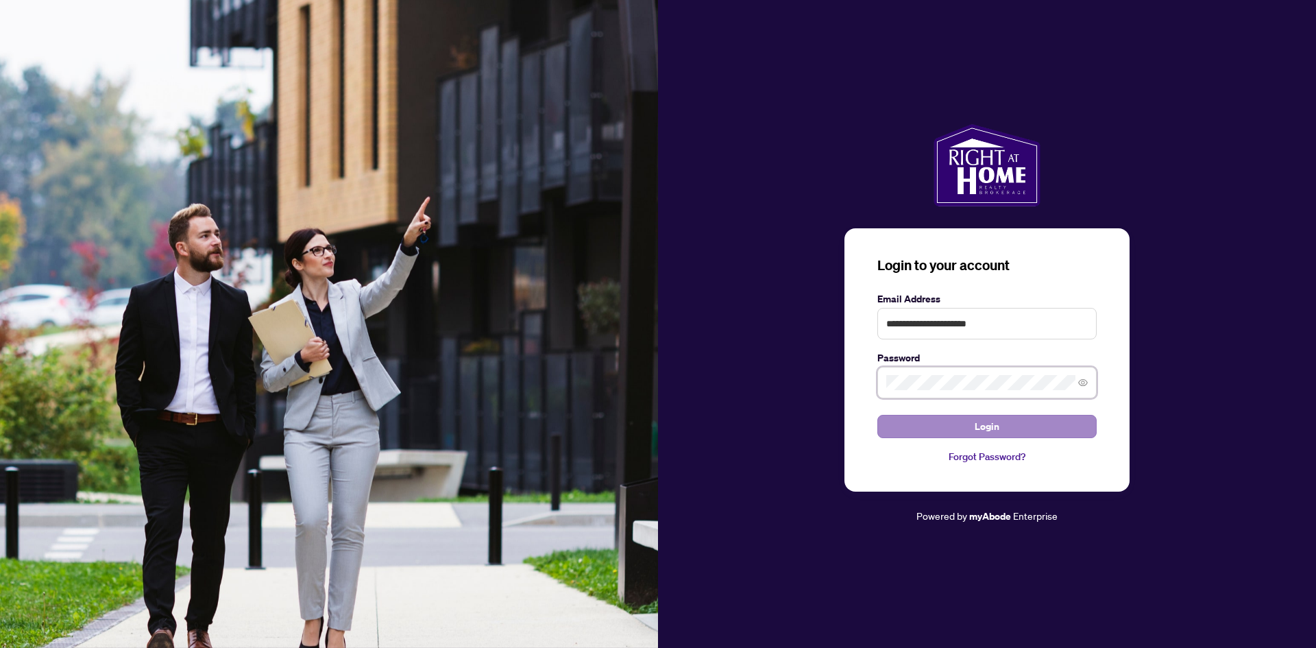  What do you see at coordinates (987, 457) in the screenshot?
I see `a: Forgot Password?` at bounding box center [987, 457].